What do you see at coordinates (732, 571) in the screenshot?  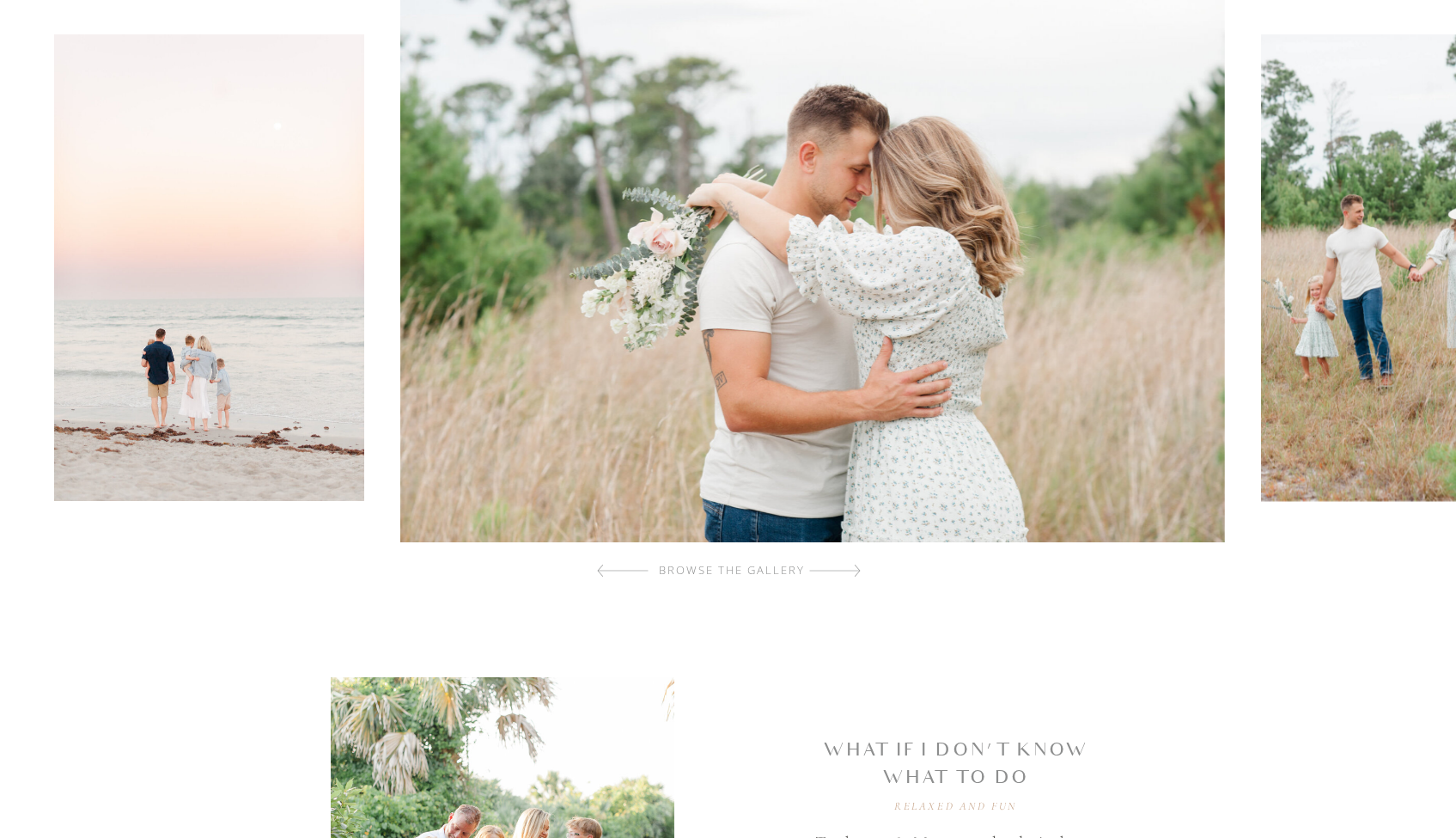 I see `div: browse the gallery` at bounding box center [732, 571].